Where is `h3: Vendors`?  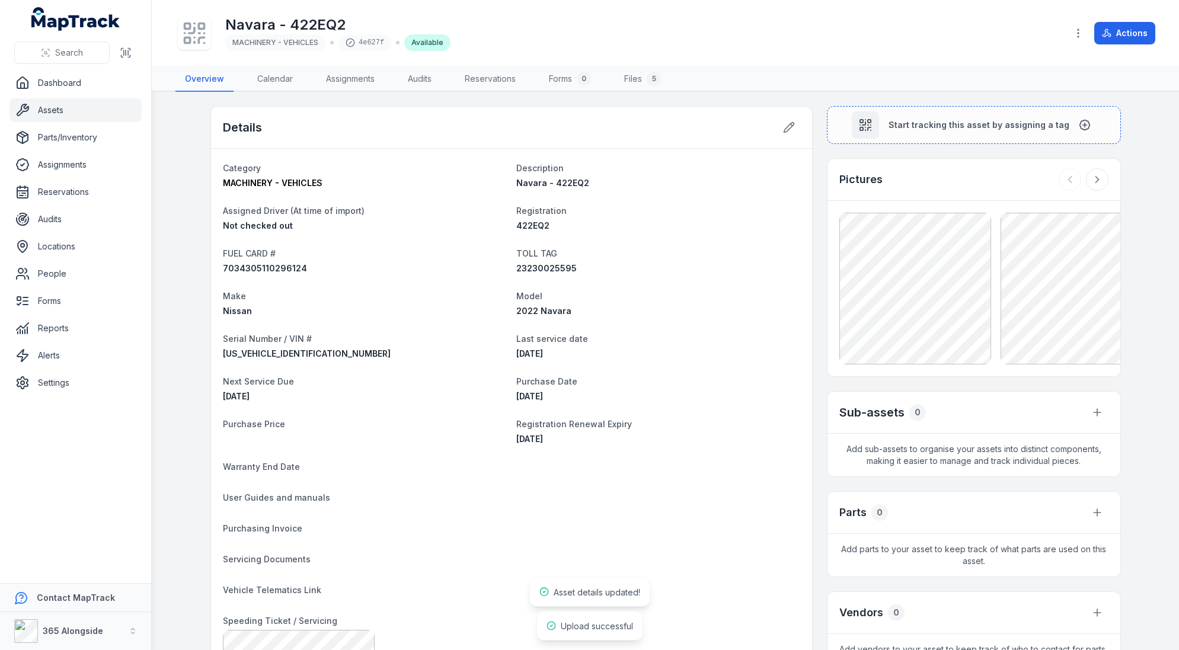 h3: Vendors is located at coordinates (861, 613).